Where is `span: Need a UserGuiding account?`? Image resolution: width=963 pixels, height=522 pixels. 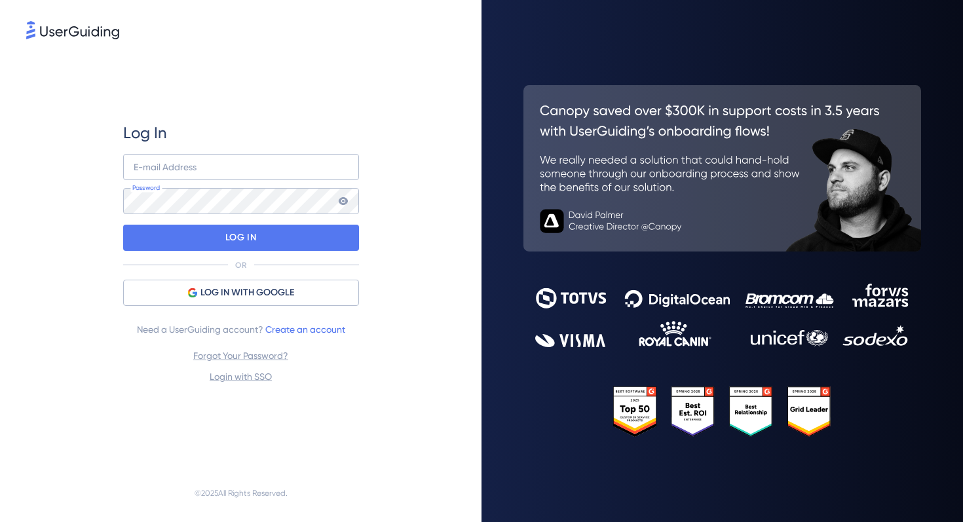
span: Need a UserGuiding account? is located at coordinates (241, 329).